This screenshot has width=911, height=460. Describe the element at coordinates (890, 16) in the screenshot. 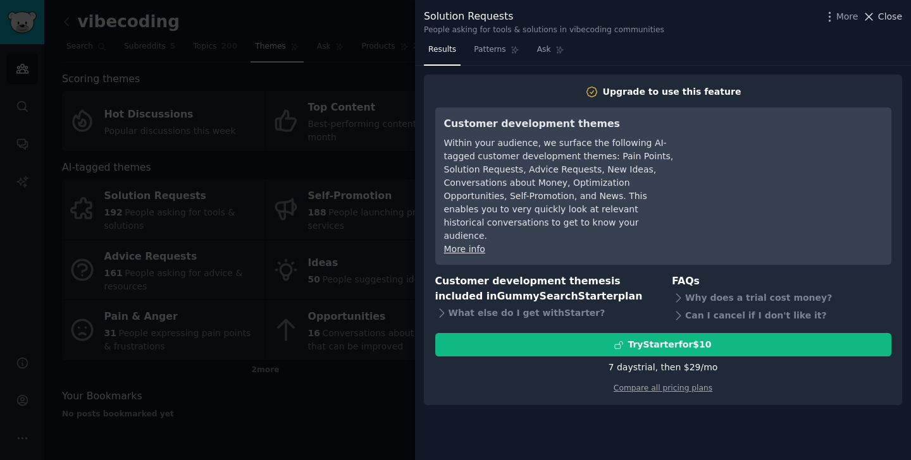

I see `span: Close` at that location.